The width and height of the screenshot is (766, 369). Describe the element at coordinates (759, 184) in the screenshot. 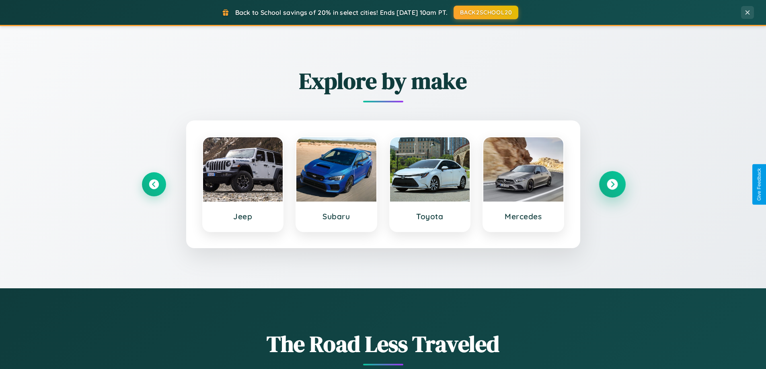

I see `div: Give Feedback` at that location.